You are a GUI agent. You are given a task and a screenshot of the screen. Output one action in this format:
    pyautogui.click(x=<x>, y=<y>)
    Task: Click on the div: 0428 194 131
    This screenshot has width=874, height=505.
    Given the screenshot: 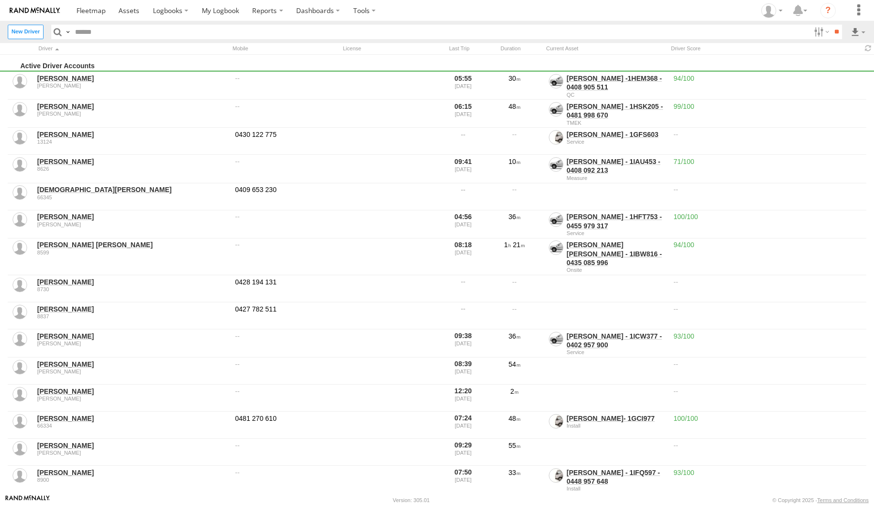 What is the action you would take?
    pyautogui.click(x=287, y=289)
    